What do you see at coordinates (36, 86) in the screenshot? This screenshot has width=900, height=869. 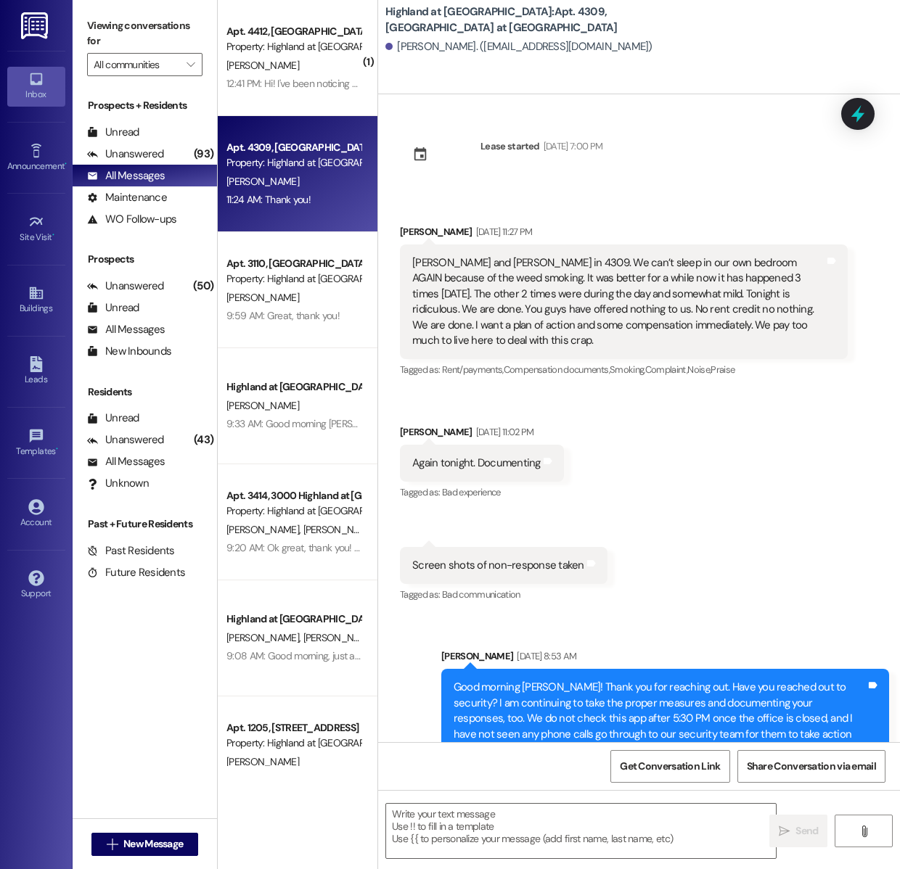 I see `a: Inbox` at bounding box center [36, 86].